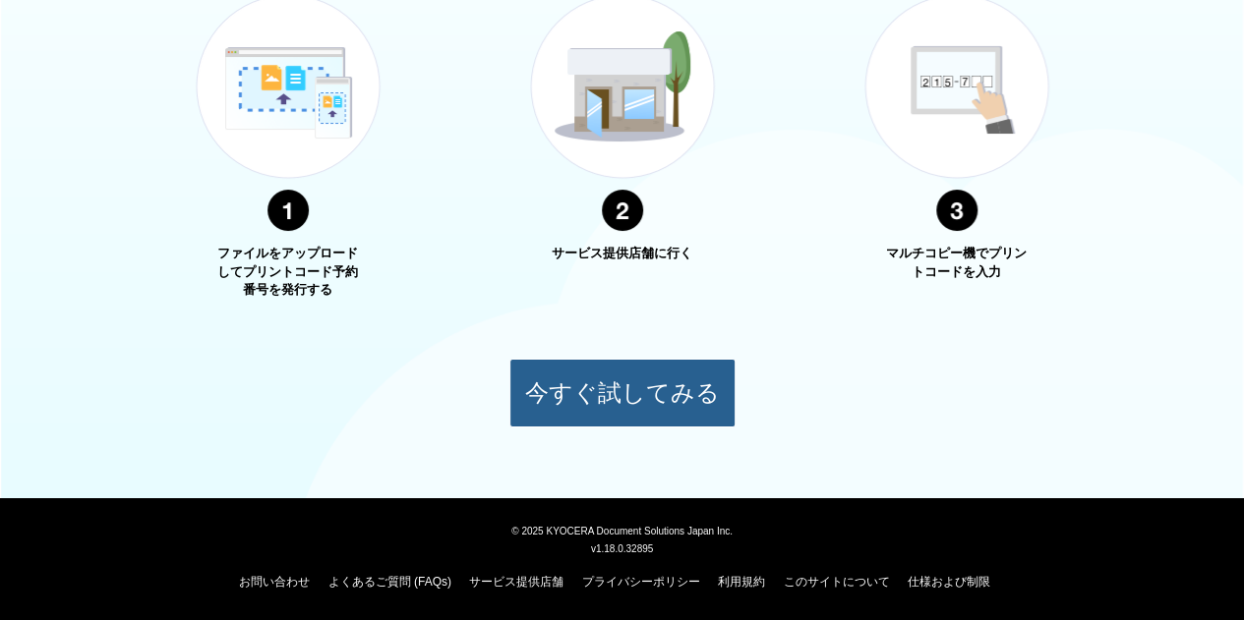 The image size is (1244, 620). Describe the element at coordinates (621, 530) in the screenshot. I see `span: © 2025 KYOCERA Document Solutions Japan Inc.` at that location.